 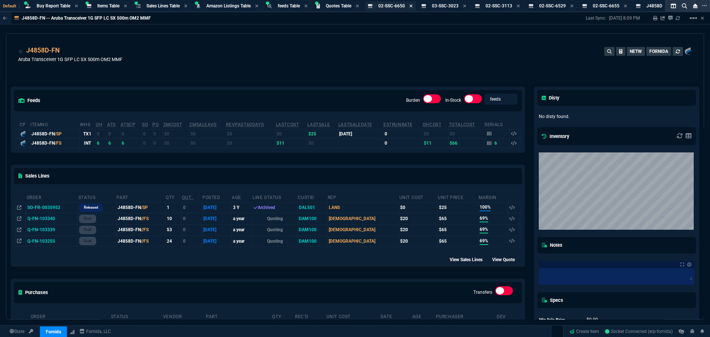 What do you see at coordinates (128, 125) in the screenshot?
I see `abbr: ATS with all companies combined` at bounding box center [128, 125].